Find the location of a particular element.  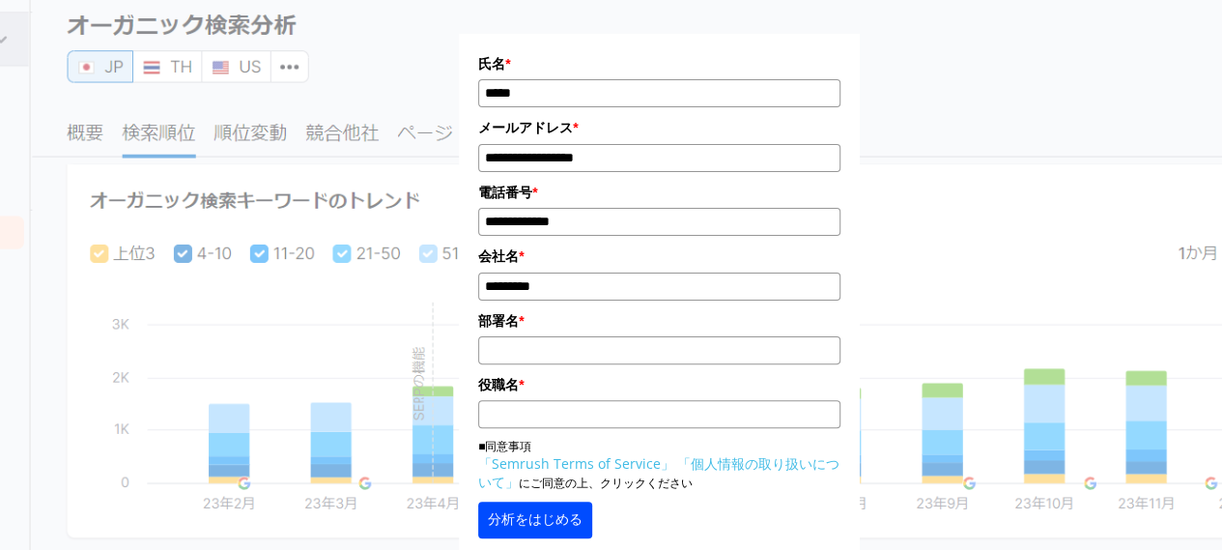

label: 役職名 is located at coordinates (659, 385).